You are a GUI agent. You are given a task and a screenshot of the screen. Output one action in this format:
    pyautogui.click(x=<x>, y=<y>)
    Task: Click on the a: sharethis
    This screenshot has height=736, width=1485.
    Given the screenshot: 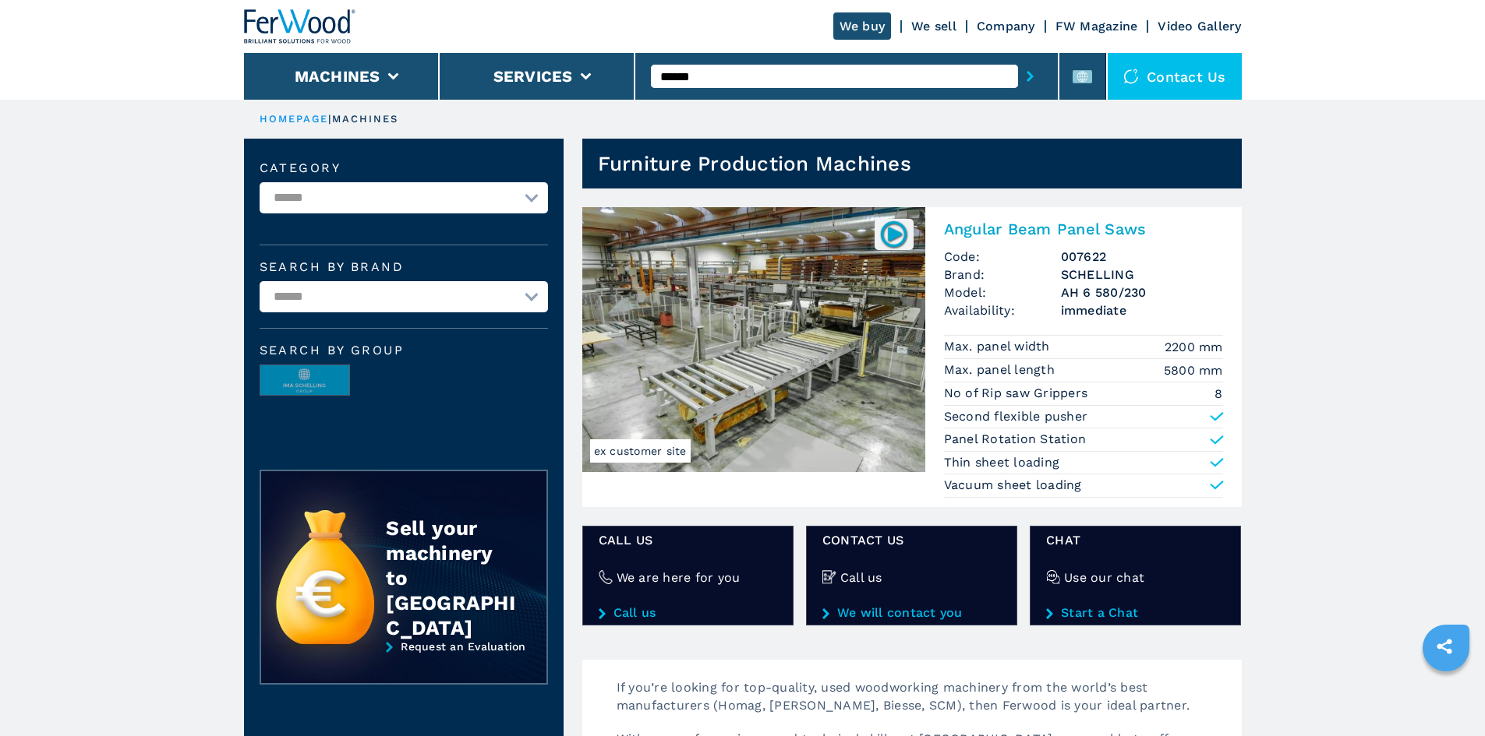 What is the action you would take?
    pyautogui.click(x=1444, y=647)
    